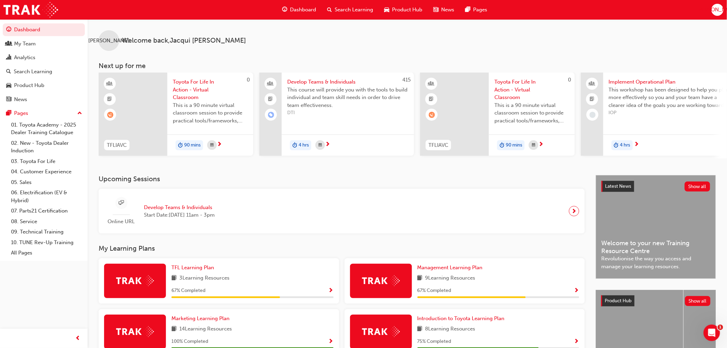 This screenshot has width=727, height=348. Describe the element at coordinates (206, 329) in the screenshot. I see `span: 14 Learning Resources` at that location.